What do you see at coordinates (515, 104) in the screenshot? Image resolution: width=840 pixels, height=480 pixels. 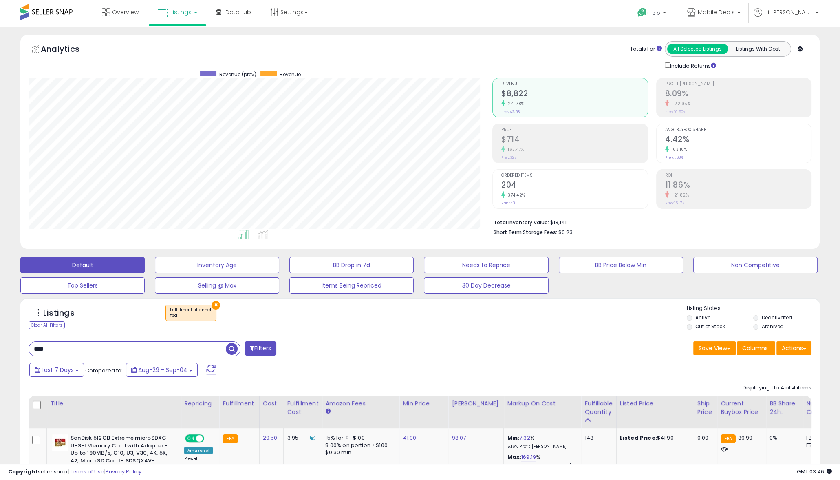 I see `small: 241.78%` at bounding box center [515, 104].